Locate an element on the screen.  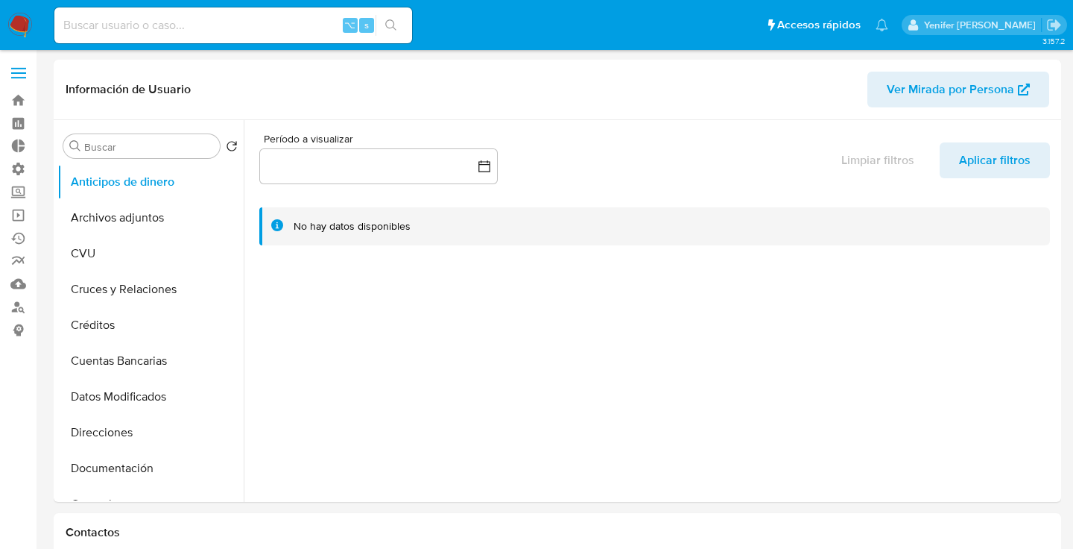
span: Accesos rápidos is located at coordinates (819, 25).